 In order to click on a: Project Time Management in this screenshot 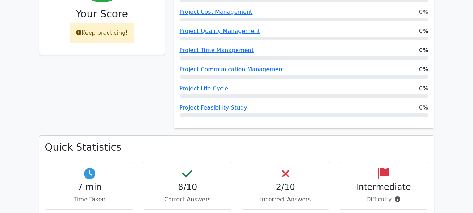, I will do `click(216, 50)`.